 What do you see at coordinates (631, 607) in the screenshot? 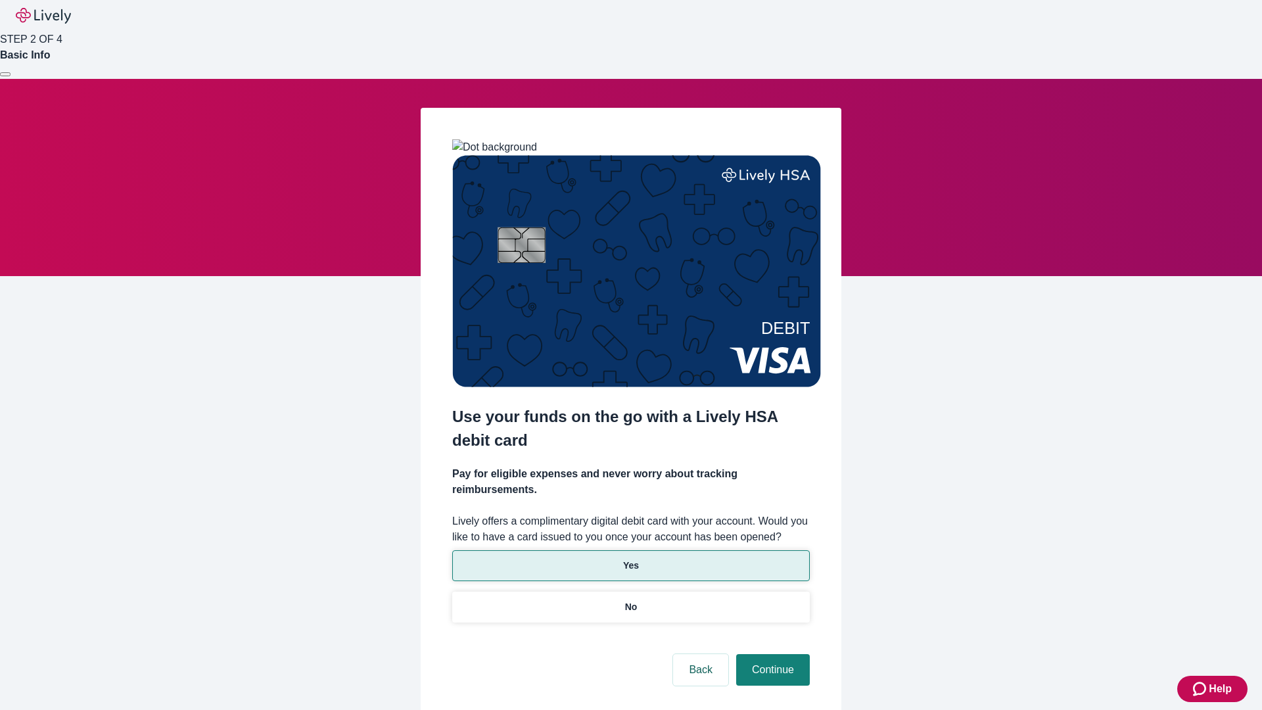
I see `button: No` at bounding box center [631, 607].